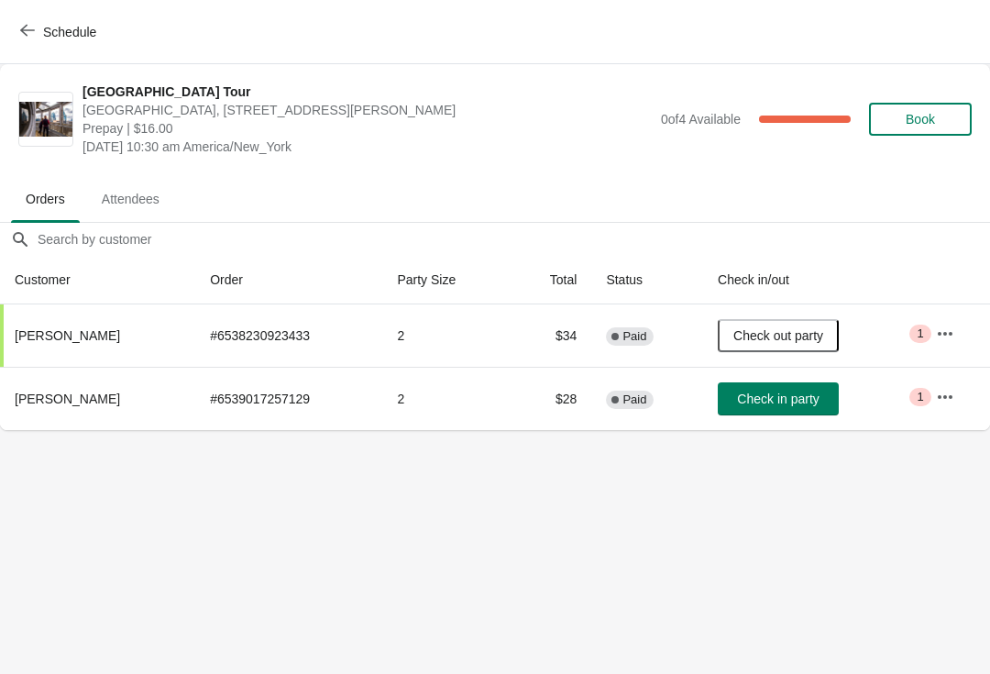 The image size is (990, 674). Describe the element at coordinates (920, 119) in the screenshot. I see `button: Book` at that location.